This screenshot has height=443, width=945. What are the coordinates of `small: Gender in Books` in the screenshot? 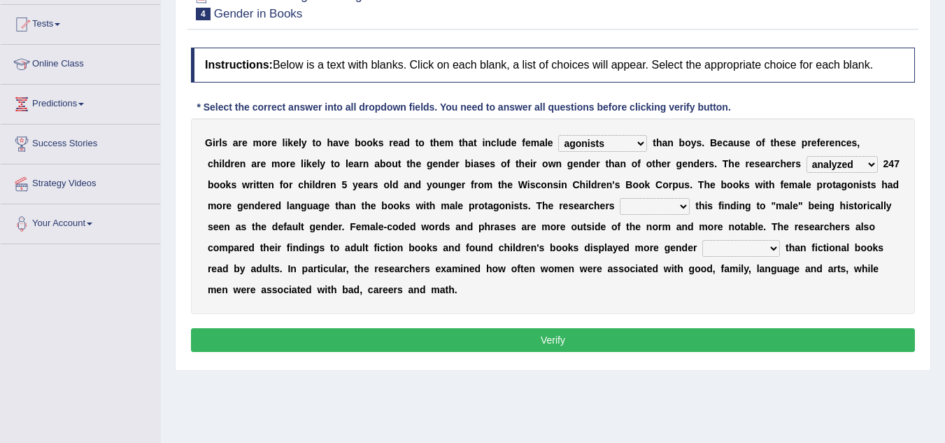 It's located at (258, 13).